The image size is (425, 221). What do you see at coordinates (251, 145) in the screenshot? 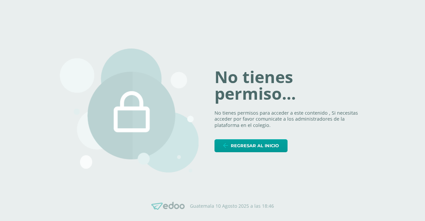
I see `a: Regresar al inicio` at bounding box center [251, 145].